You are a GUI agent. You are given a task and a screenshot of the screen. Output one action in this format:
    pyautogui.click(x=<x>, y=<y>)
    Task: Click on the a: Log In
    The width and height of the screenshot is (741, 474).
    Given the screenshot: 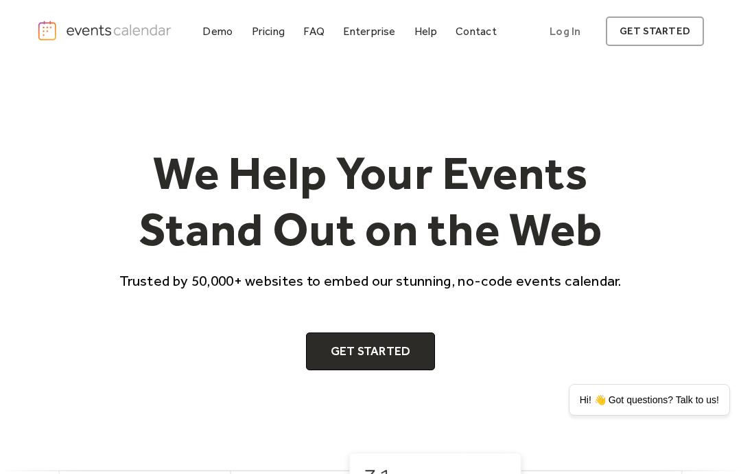 What is the action you would take?
    pyautogui.click(x=565, y=31)
    